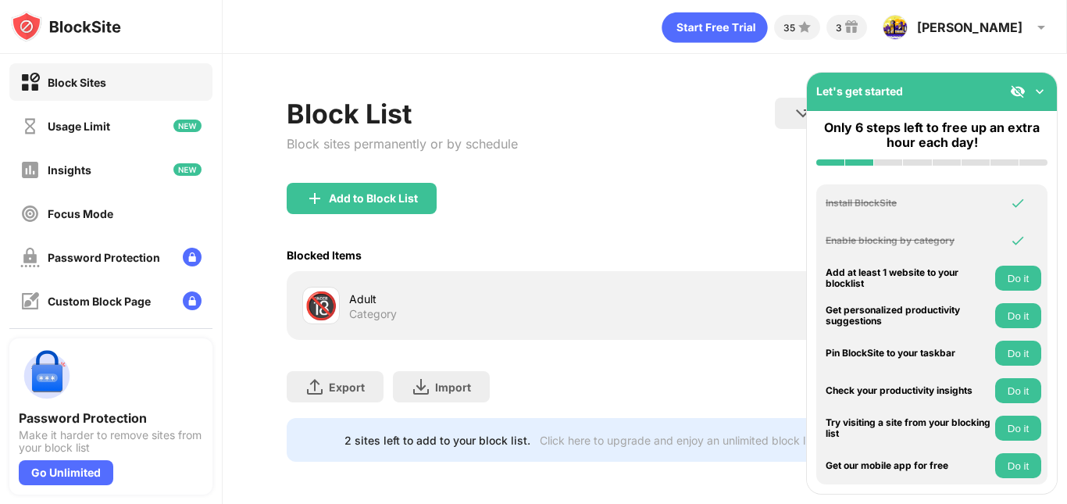 Image resolution: width=1067 pixels, height=504 pixels. What do you see at coordinates (80, 213) in the screenshot?
I see `div: Focus Mode` at bounding box center [80, 213].